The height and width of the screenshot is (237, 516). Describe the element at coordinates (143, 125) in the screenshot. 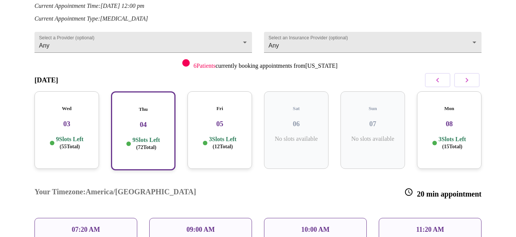

I see `h3: 04` at that location.